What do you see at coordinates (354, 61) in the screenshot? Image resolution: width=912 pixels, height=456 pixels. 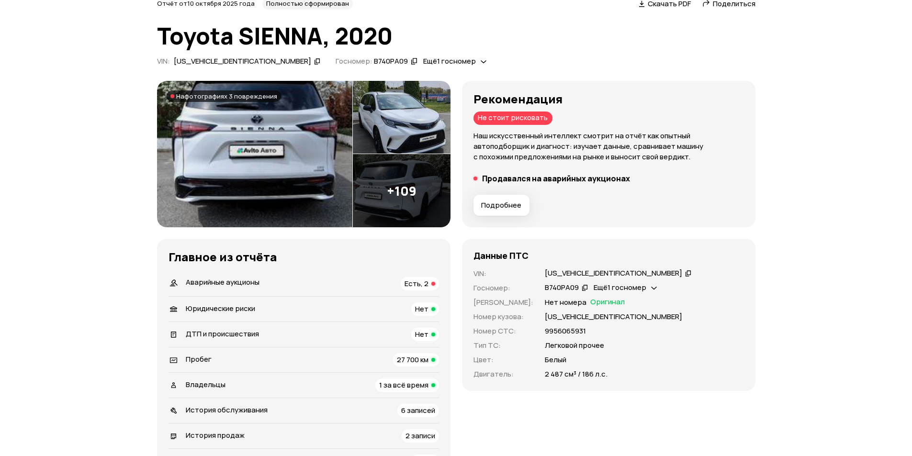 I see `span: Госномер:` at bounding box center [354, 61].